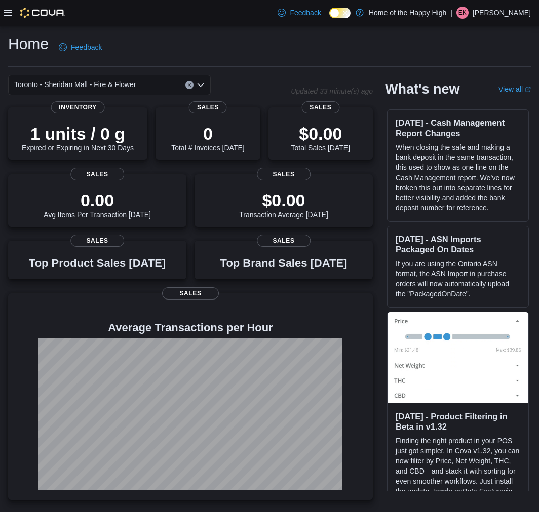  Describe the element at coordinates (458, 279) in the screenshot. I see `p: If you are using the Ontario ASN format, the ASN Import in purchase orders will now automatically...` at that location.